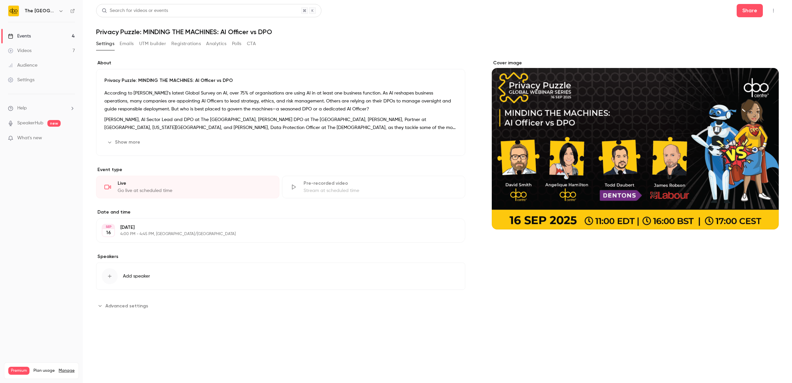 The image size is (792, 383). What do you see at coordinates (281, 305) in the screenshot?
I see `section: Advanced settings` at bounding box center [281, 305].